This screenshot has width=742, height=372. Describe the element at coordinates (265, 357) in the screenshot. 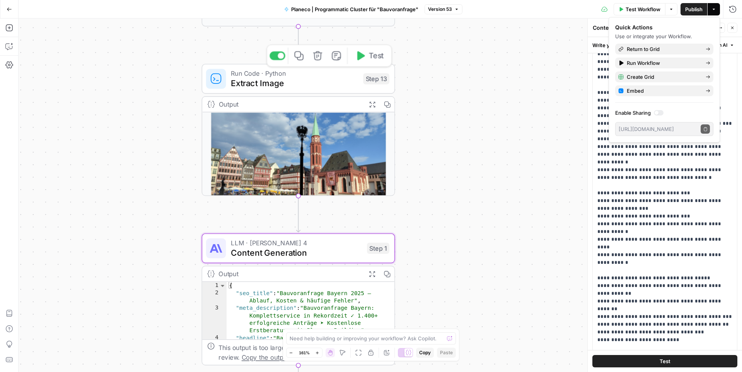

I see `span: Copy the output` at that location.